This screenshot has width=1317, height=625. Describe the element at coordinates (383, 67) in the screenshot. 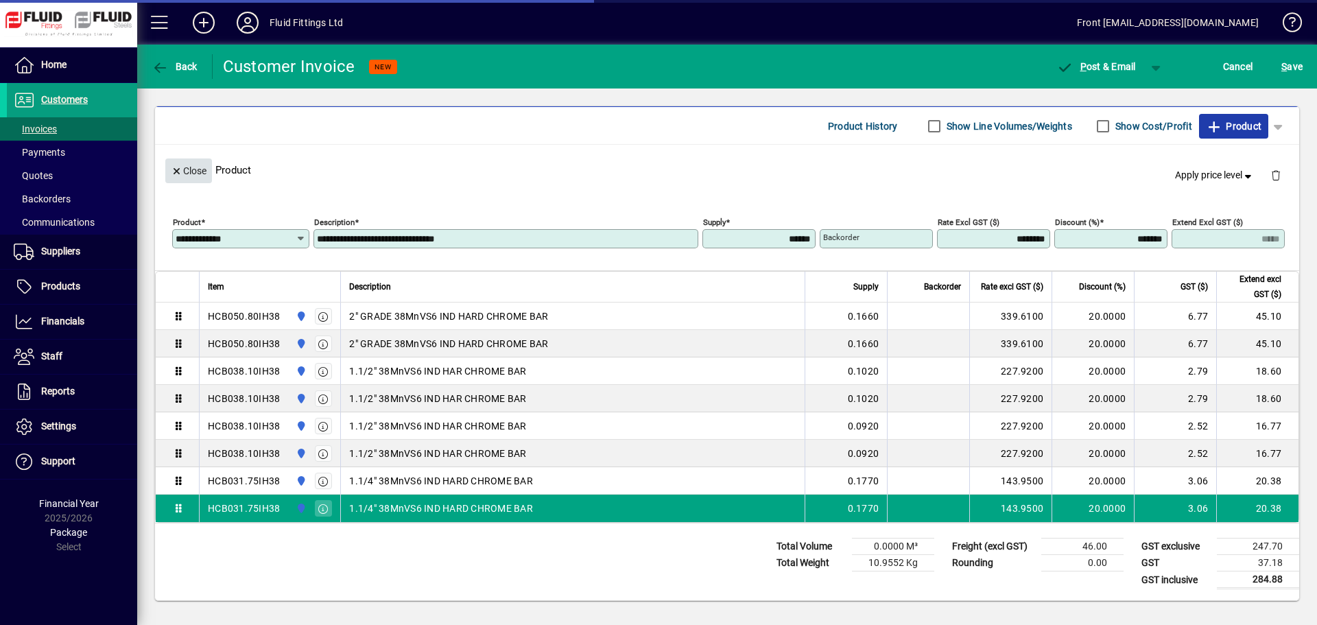

I see `span: NEW` at that location.